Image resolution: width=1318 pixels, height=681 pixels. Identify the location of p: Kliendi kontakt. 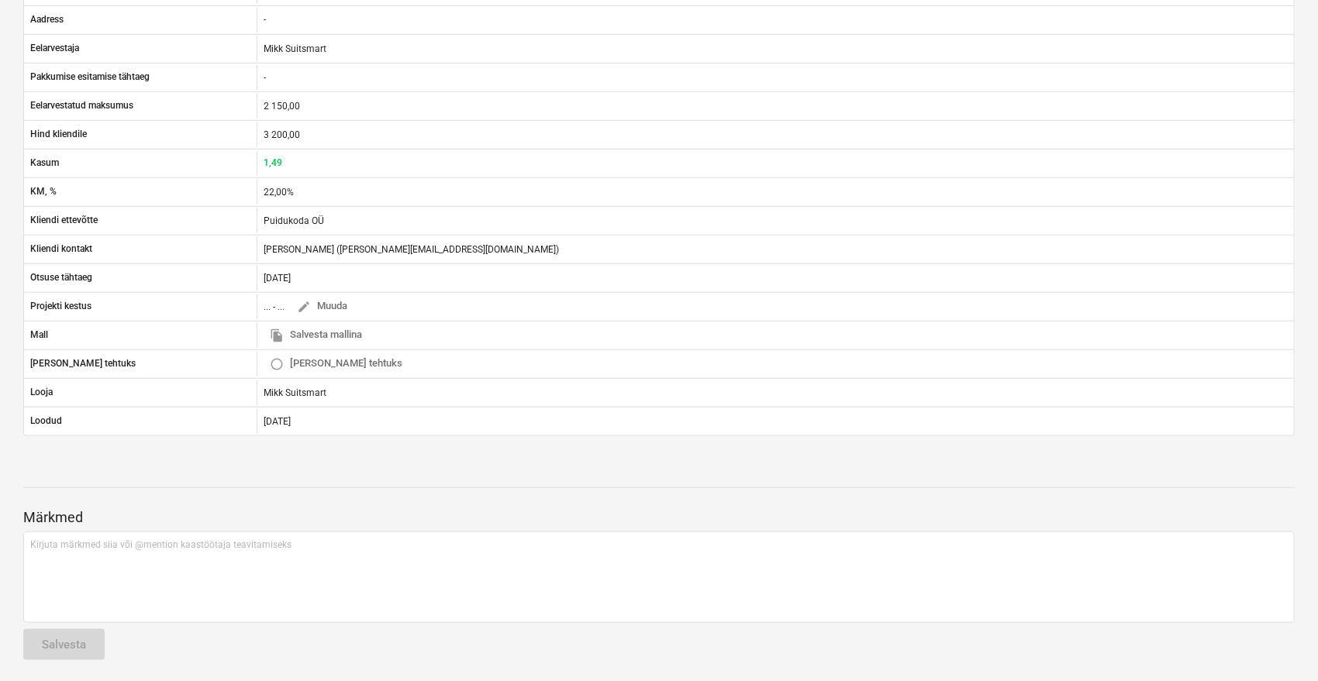
(61, 249).